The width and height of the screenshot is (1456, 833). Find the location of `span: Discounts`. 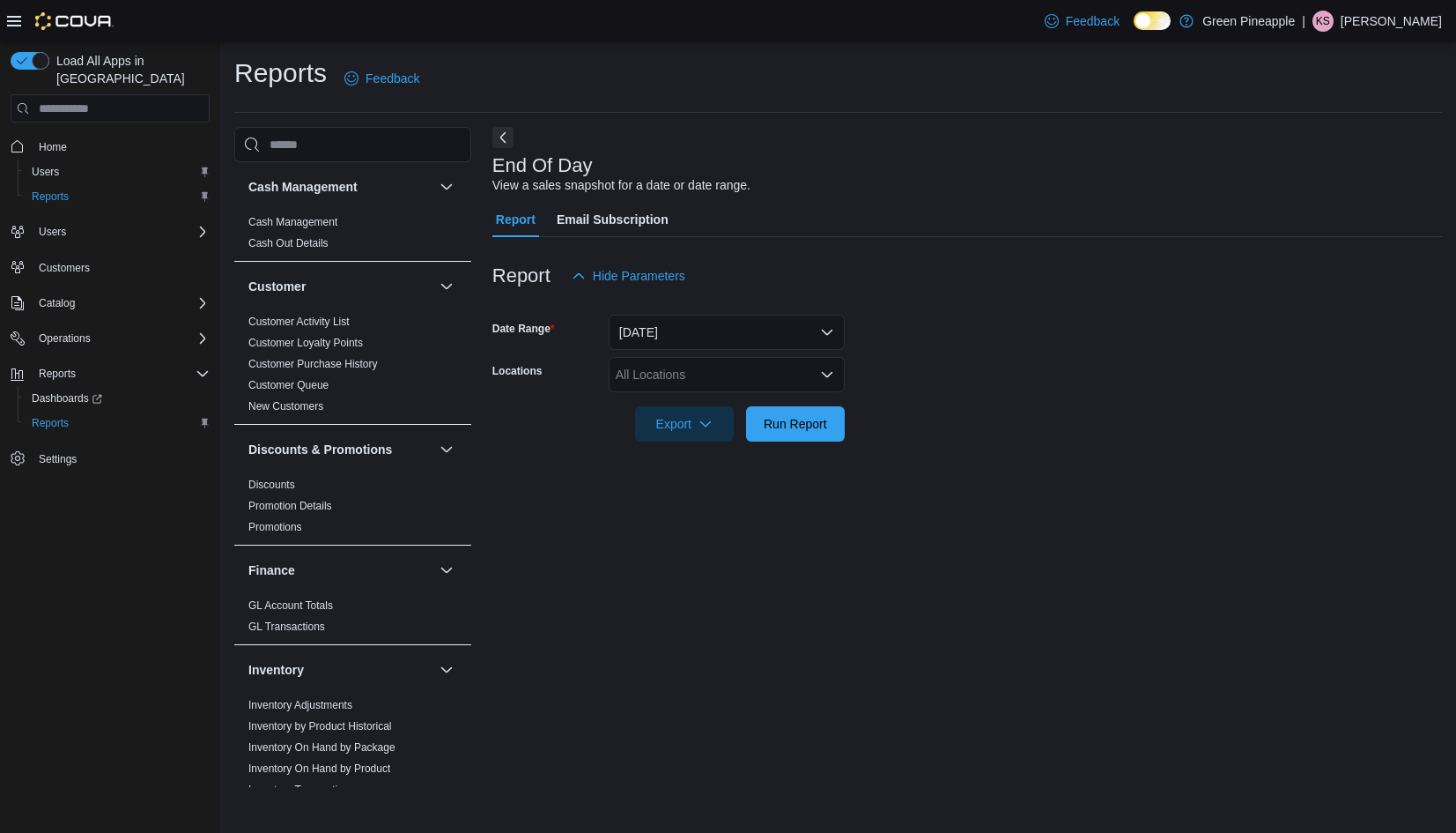

span: Discounts is located at coordinates (271, 485).